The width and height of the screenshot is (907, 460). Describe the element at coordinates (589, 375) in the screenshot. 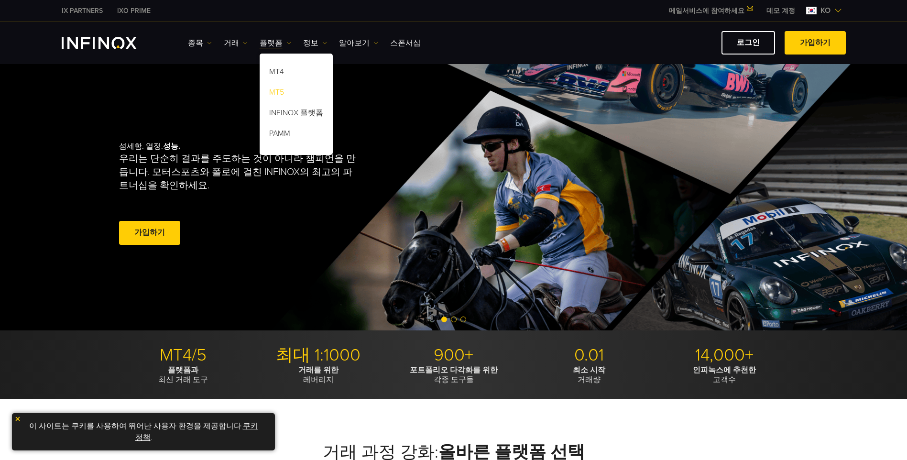

I see `p: 거래량` at that location.